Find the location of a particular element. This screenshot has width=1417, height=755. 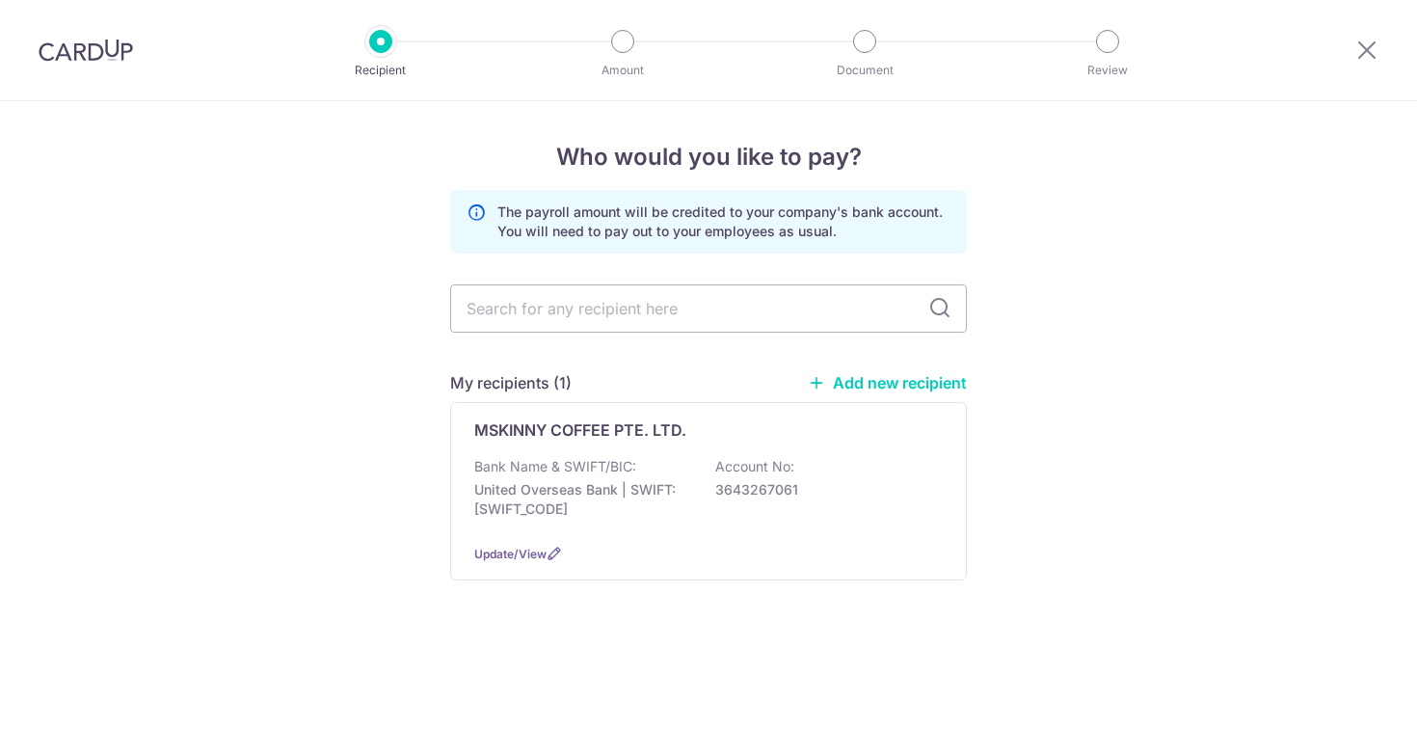

input: Search for any recipient here is located at coordinates (708, 308).